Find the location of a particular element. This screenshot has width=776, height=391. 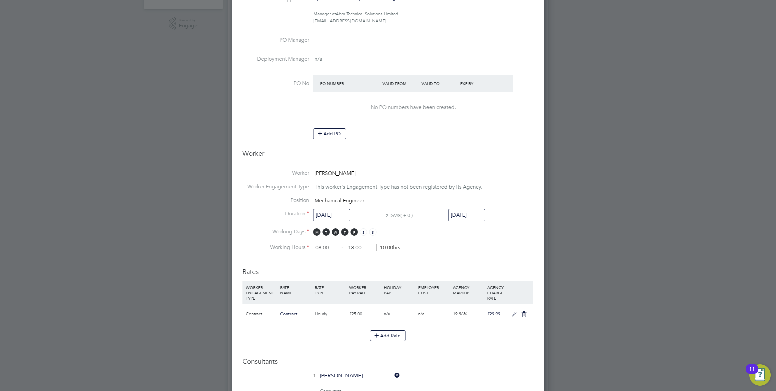

div: HOLIDAY PAY is located at coordinates (399, 290).